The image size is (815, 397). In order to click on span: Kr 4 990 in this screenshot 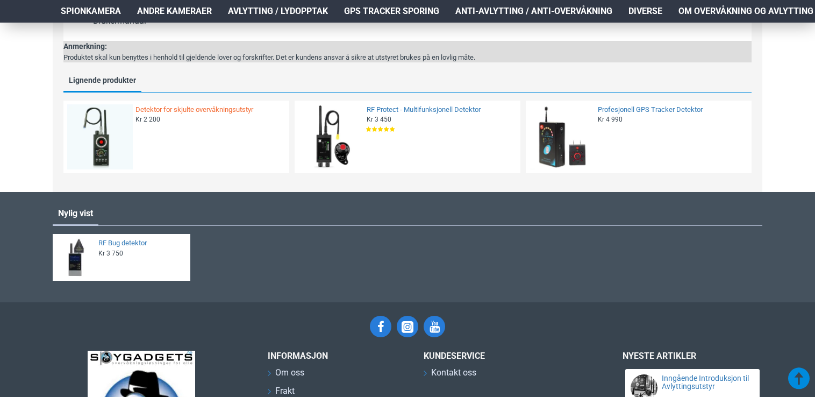, I will do `click(610, 119)`.